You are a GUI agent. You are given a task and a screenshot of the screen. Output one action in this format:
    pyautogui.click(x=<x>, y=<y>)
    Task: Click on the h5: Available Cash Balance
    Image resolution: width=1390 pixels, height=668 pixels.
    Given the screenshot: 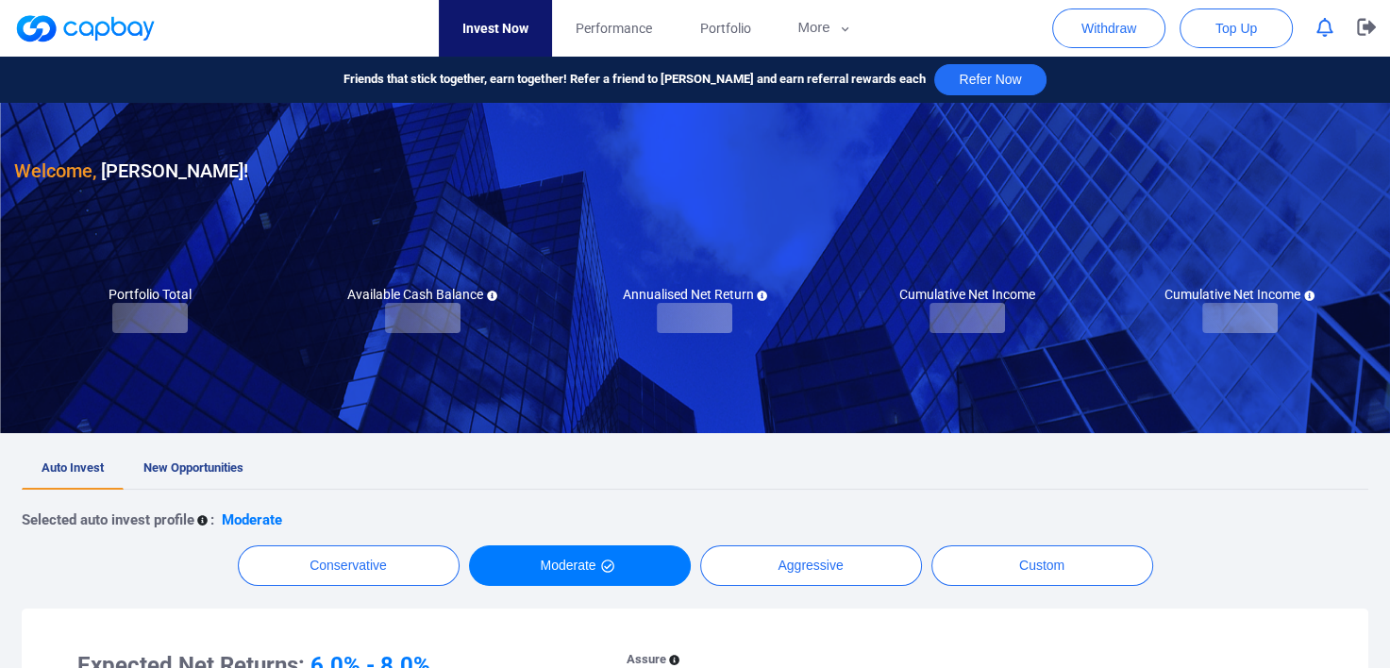 What is the action you would take?
    pyautogui.click(x=422, y=294)
    